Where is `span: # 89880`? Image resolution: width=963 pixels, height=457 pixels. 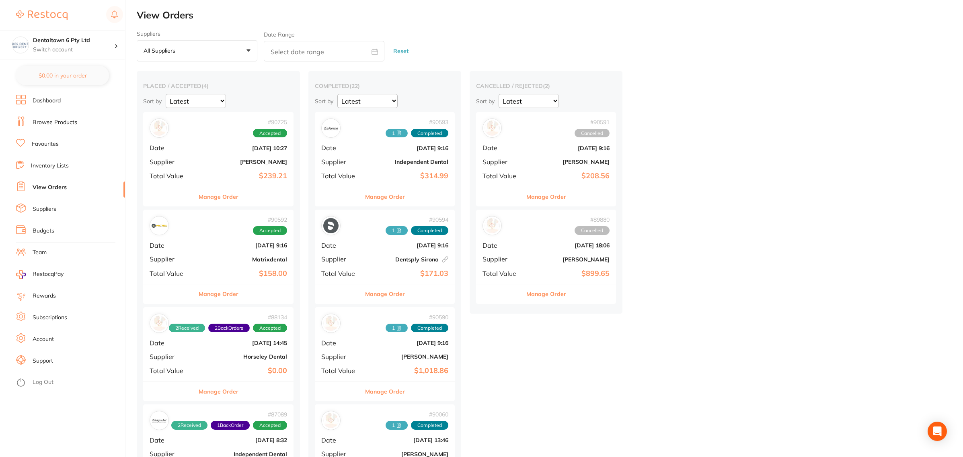
span: # 89880 is located at coordinates (592, 220).